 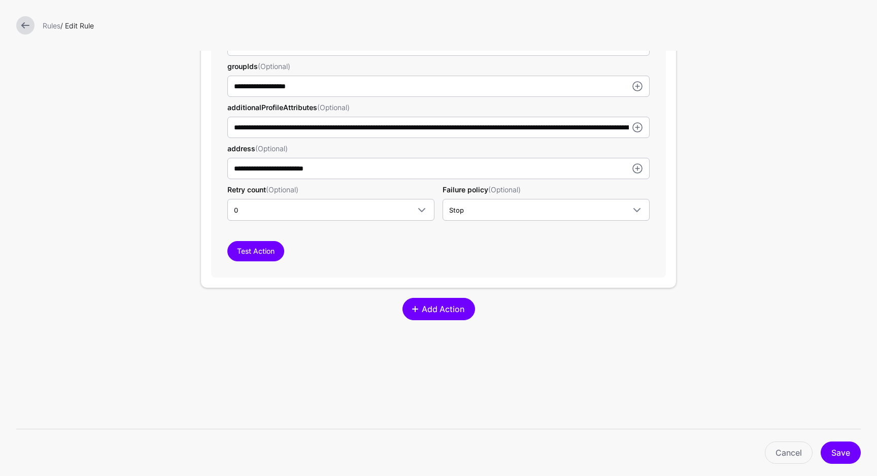 I want to click on span: 0, so click(x=236, y=210).